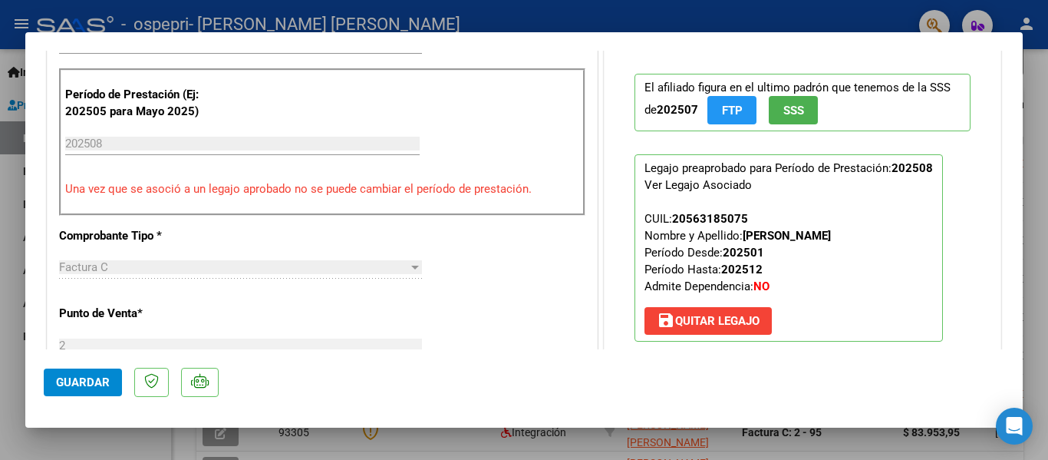 This screenshot has height=460, width=1048. What do you see at coordinates (743, 252) in the screenshot?
I see `strong: 202501` at bounding box center [743, 252].